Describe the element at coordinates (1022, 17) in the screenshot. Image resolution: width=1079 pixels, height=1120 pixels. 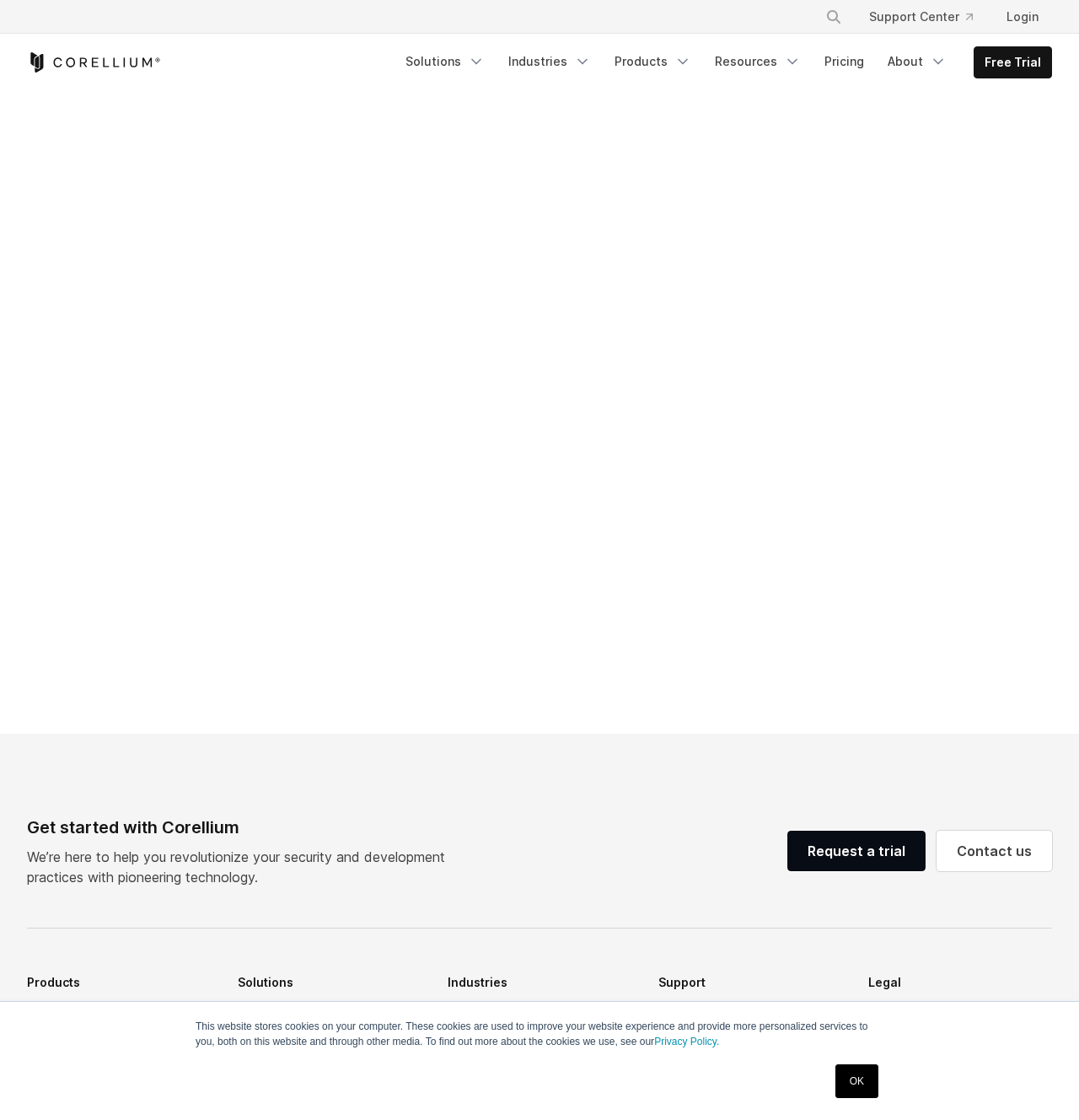
I see `a: Login` at that location.